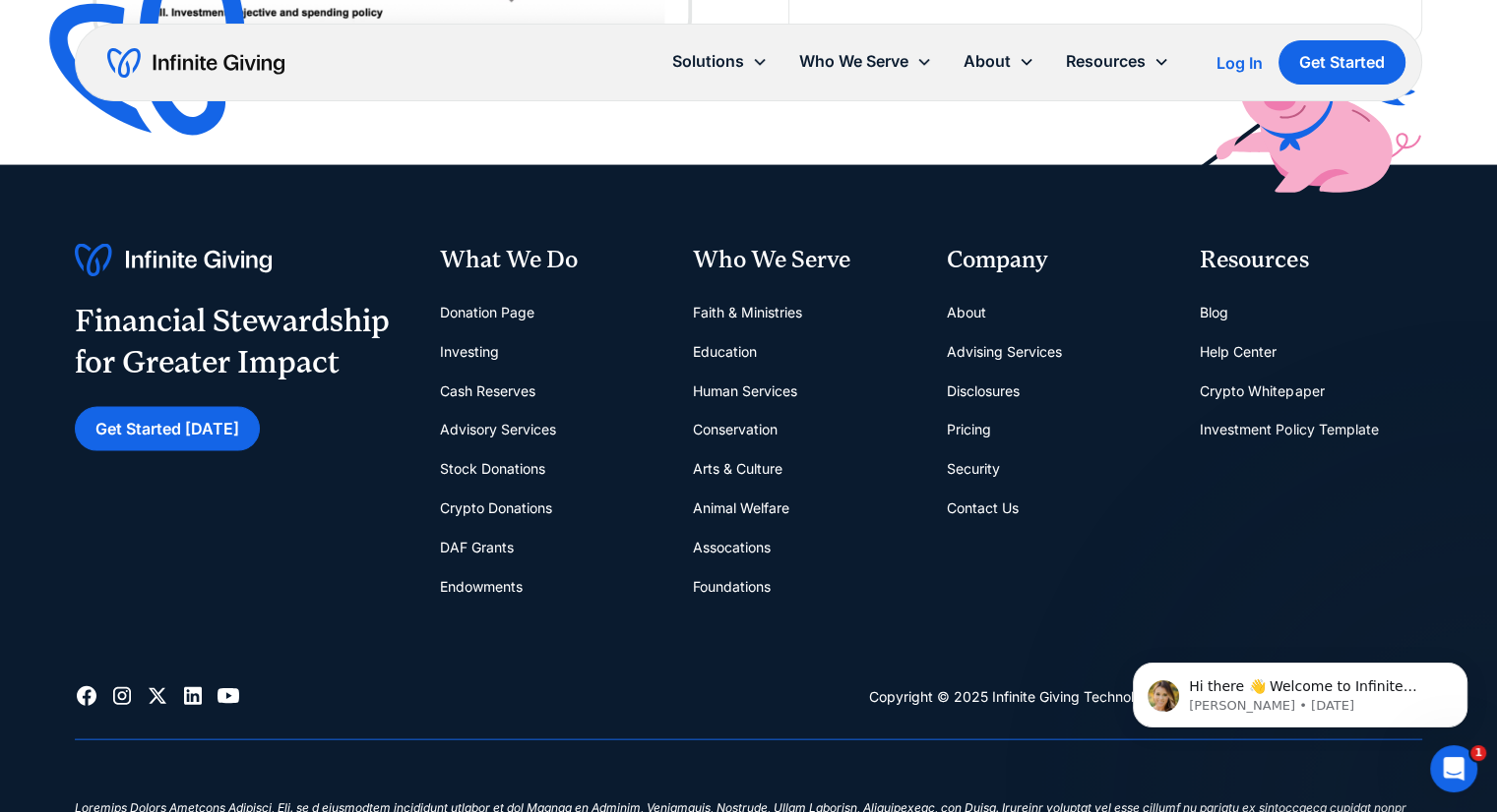 The image size is (1497, 812). What do you see at coordinates (968, 430) in the screenshot?
I see `a: Pricing` at bounding box center [968, 430].